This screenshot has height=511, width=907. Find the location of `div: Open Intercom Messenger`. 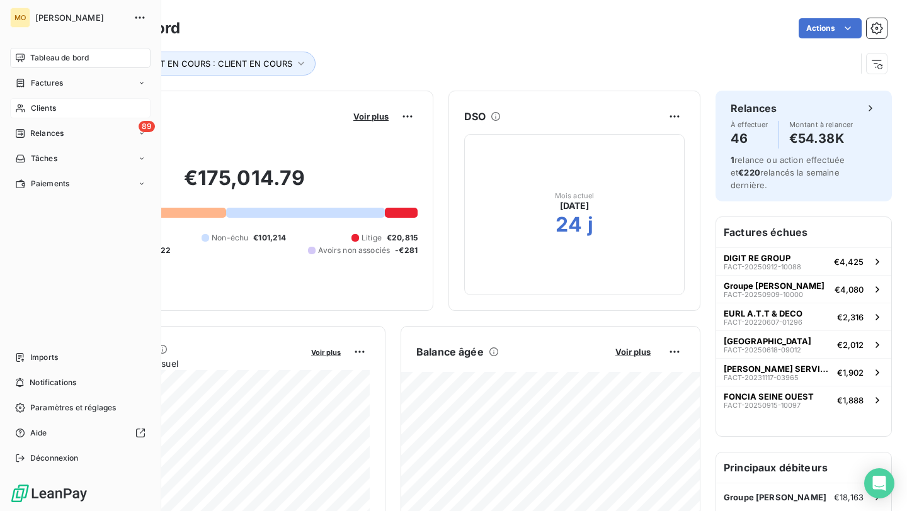

div: Open Intercom Messenger is located at coordinates (879, 484).